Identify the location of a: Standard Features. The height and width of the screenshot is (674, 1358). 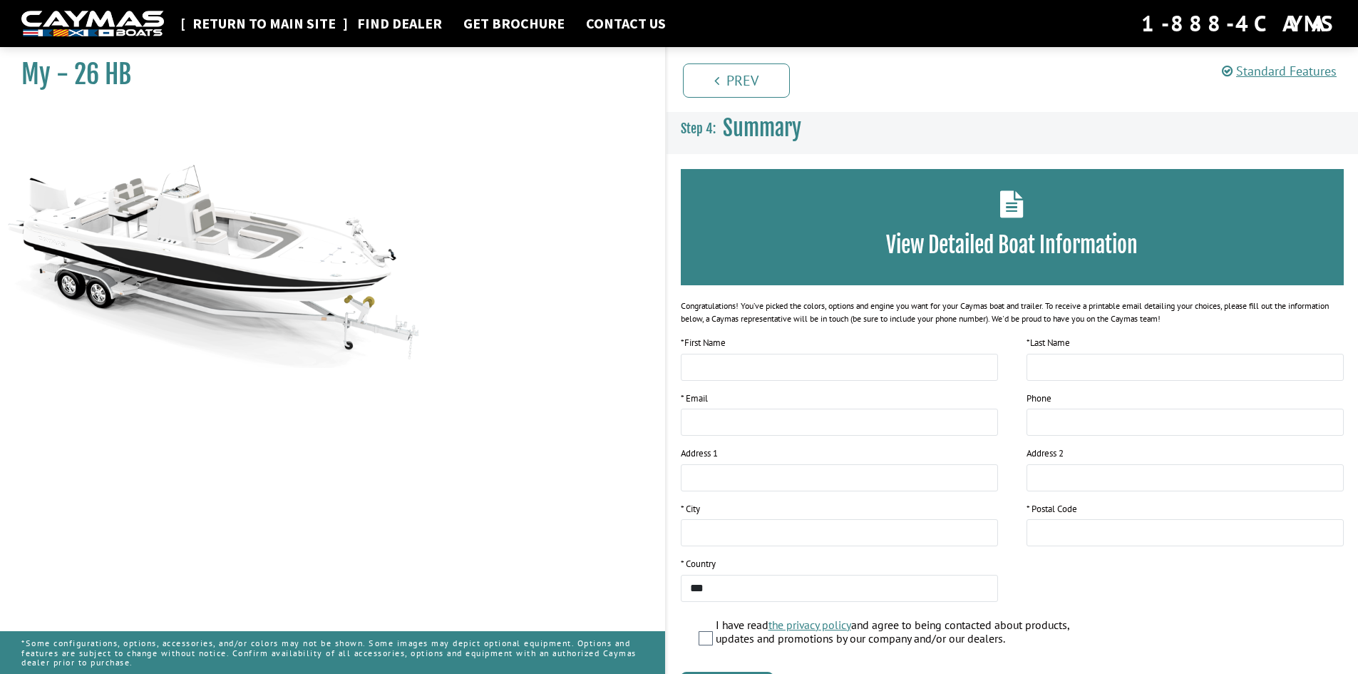
(1279, 71).